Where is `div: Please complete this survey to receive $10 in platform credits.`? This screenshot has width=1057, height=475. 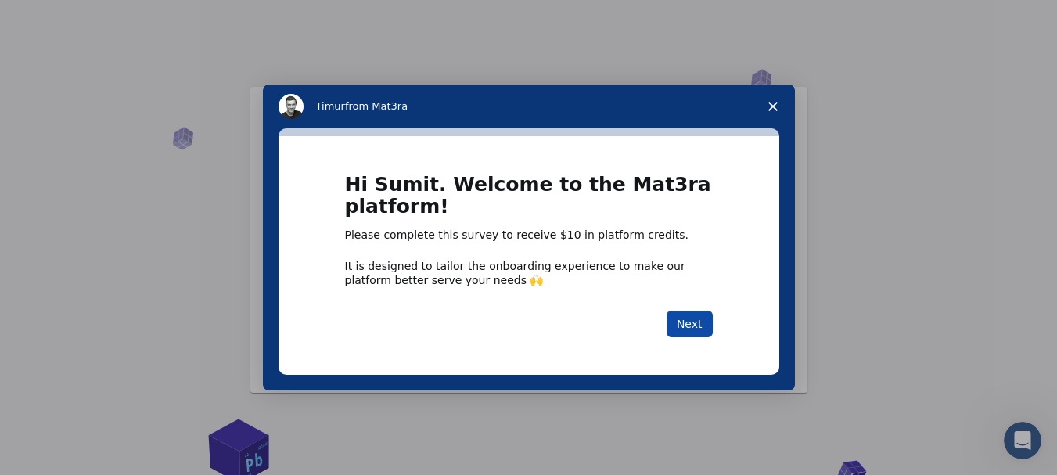
div: Please complete this survey to receive $10 in platform credits. is located at coordinates (529, 235).